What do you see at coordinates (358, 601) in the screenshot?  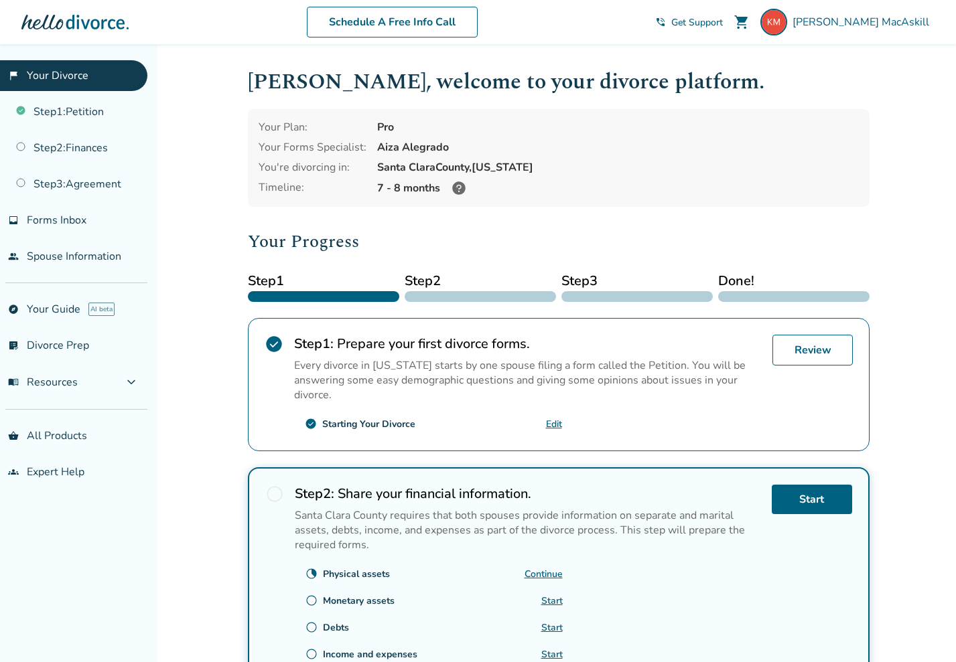 I see `div: Monetary assets` at bounding box center [358, 601].